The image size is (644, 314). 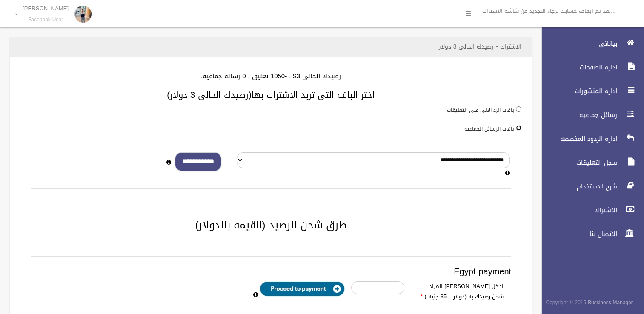 I want to click on small: Facebook User, so click(x=46, y=20).